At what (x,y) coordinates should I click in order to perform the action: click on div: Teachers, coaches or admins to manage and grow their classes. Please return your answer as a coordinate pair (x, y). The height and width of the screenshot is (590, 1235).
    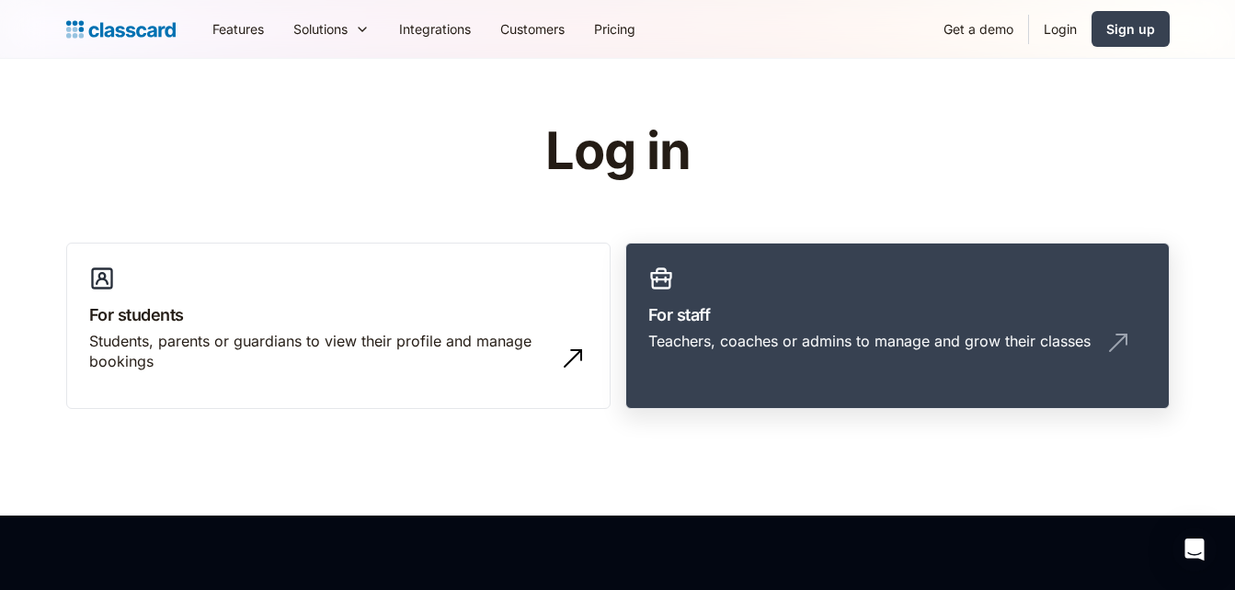
    Looking at the image, I should click on (869, 341).